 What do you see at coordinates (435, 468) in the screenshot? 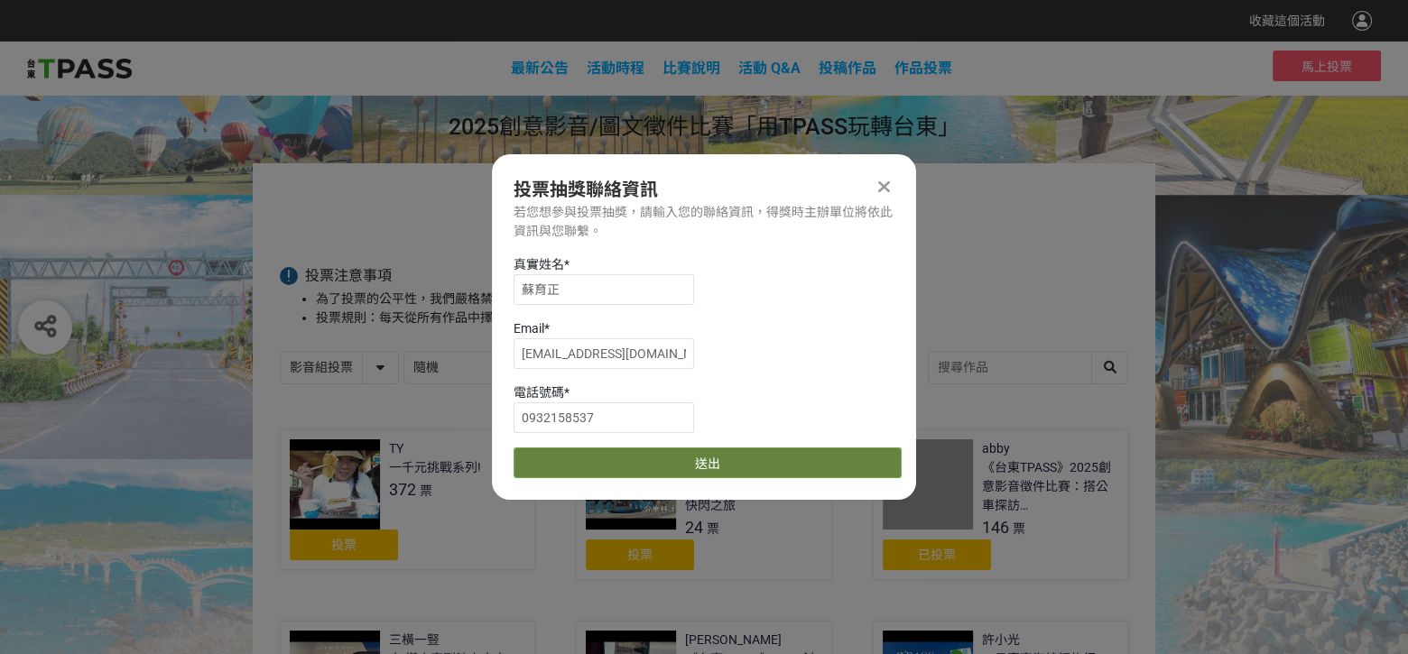
I see `div: 一千元挑戰系列!` at bounding box center [435, 468].